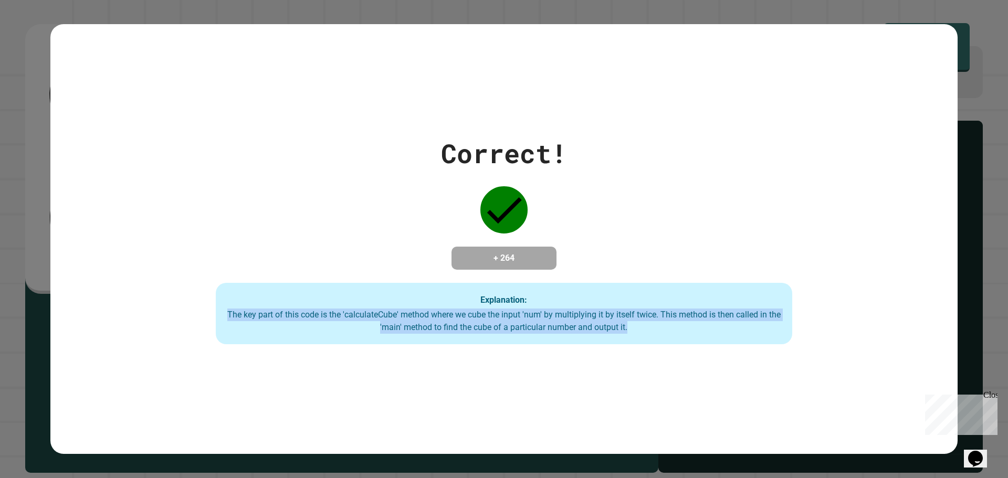 This screenshot has height=478, width=1008. I want to click on strong: Explanation:, so click(504, 299).